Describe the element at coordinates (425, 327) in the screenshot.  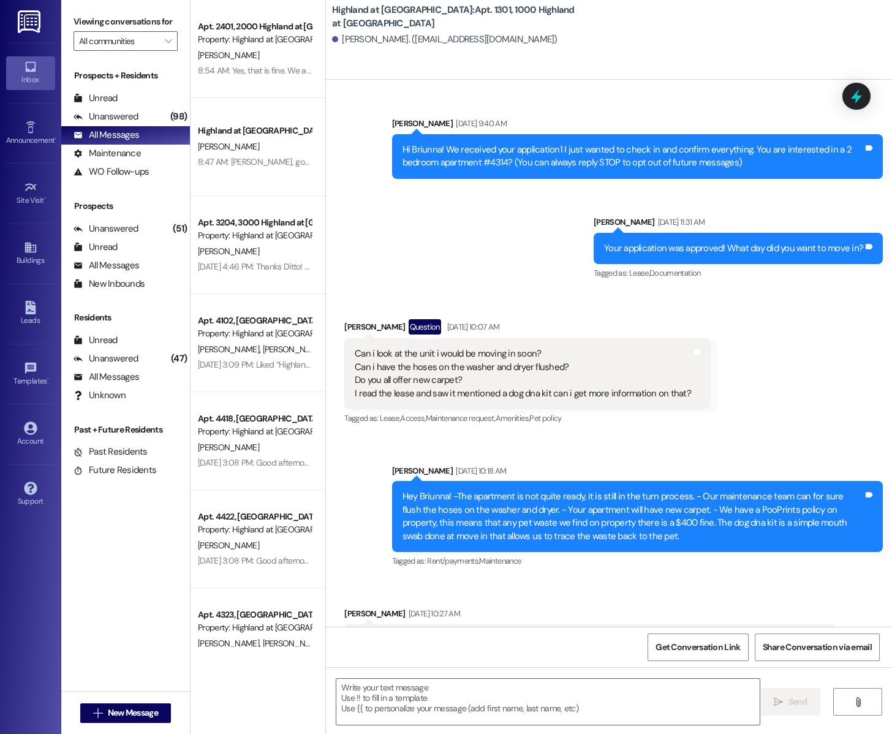
I see `div: Question` at that location.